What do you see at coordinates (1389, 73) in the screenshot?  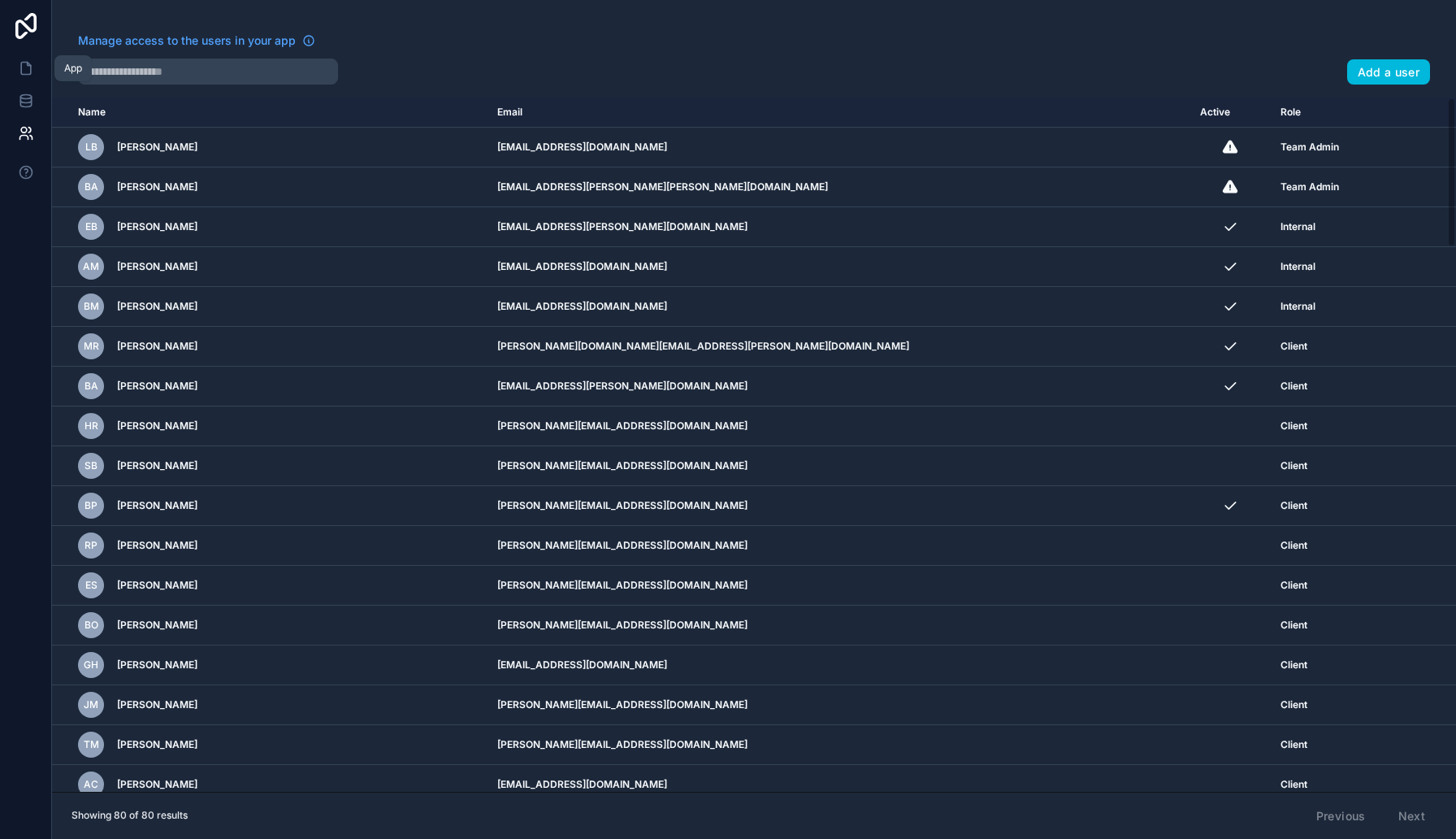 I see `a: Add a user` at bounding box center [1389, 73].